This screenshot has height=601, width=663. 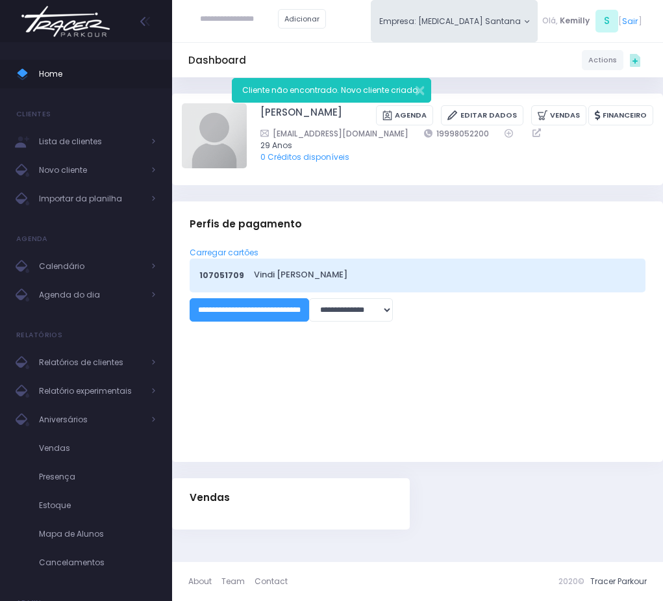 I want to click on span: Estoque, so click(x=97, y=506).